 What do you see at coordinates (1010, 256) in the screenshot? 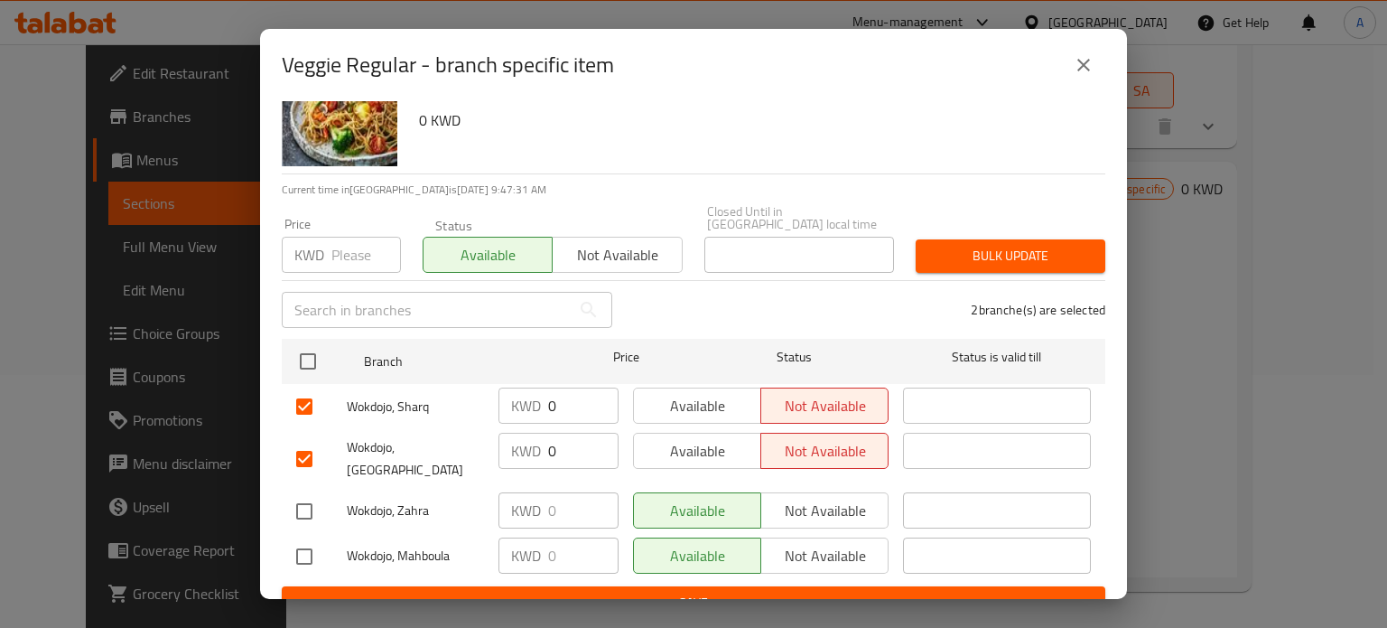
I see `span: Bulk update` at bounding box center [1010, 256].